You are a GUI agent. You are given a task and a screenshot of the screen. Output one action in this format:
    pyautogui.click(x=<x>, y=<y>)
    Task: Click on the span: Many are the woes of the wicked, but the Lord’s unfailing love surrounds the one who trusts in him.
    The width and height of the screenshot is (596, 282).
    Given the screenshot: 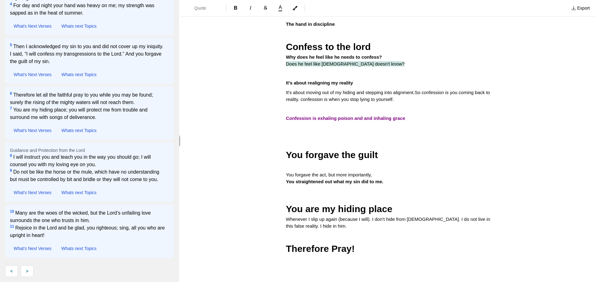 What is the action you would take?
    pyautogui.click(x=88, y=217)
    